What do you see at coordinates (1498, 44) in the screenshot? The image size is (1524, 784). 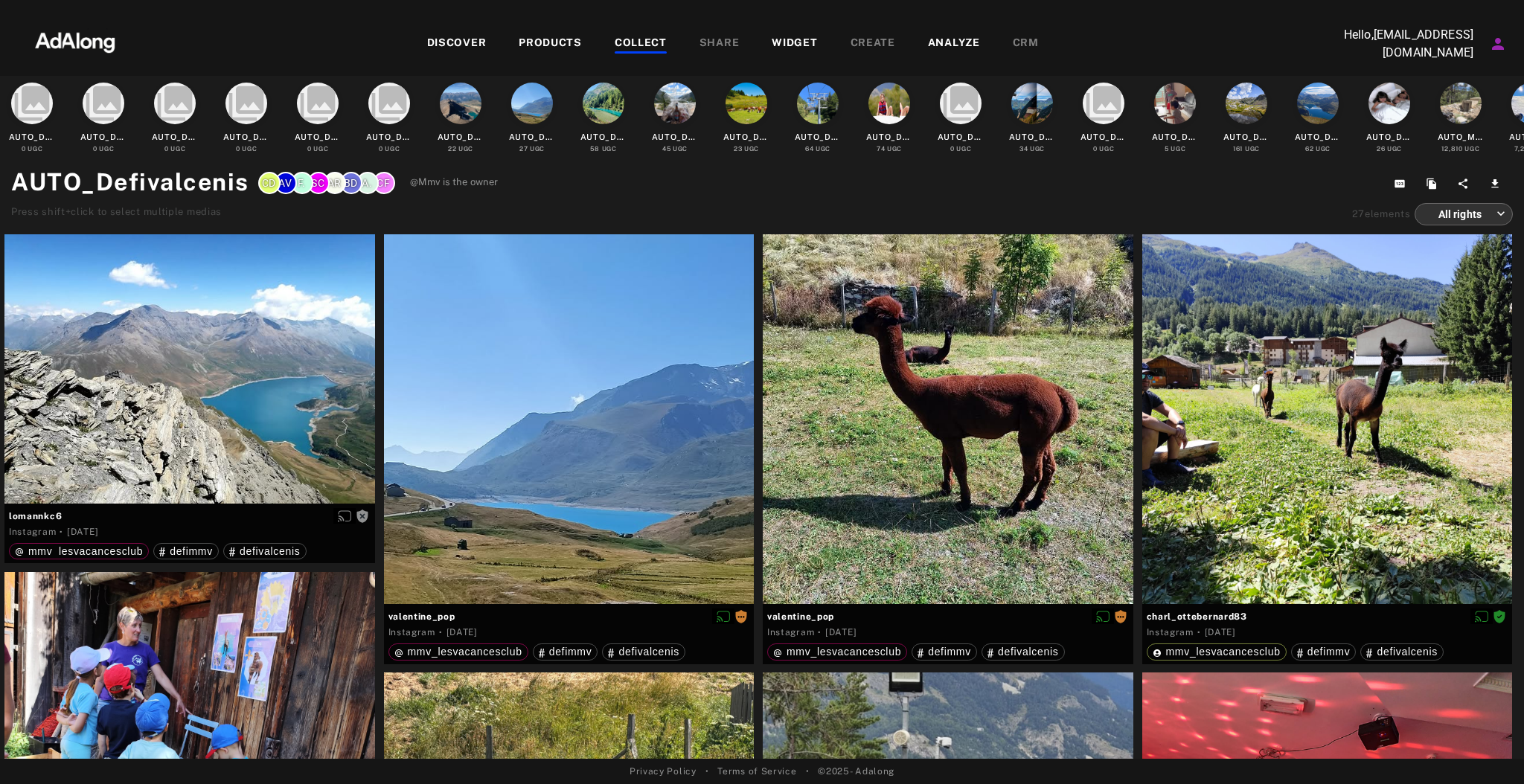 I see `button: Account settings` at bounding box center [1498, 44].